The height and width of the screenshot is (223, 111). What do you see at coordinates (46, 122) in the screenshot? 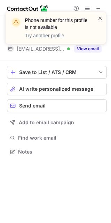
I see `span: Add to email campaign` at bounding box center [46, 122].